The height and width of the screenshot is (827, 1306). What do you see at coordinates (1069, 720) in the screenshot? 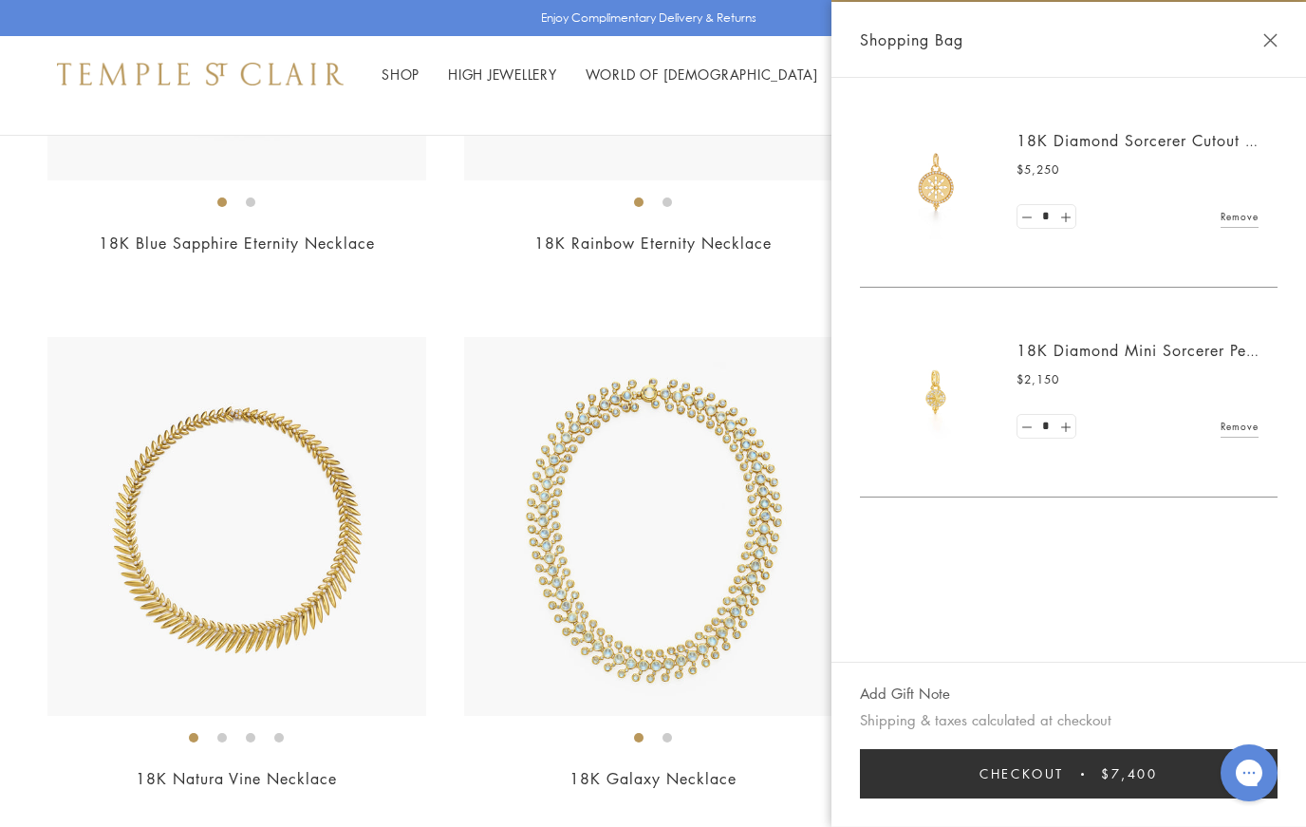
I see `p: Shipping & taxes calculated at checkout` at bounding box center [1069, 720].